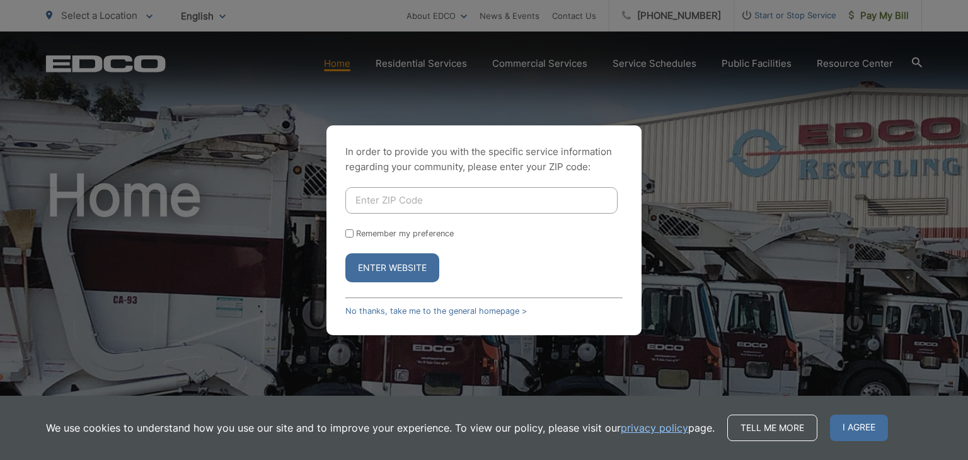 The height and width of the screenshot is (460, 968). Describe the element at coordinates (482, 200) in the screenshot. I see `input: Enter ZIP Code` at that location.